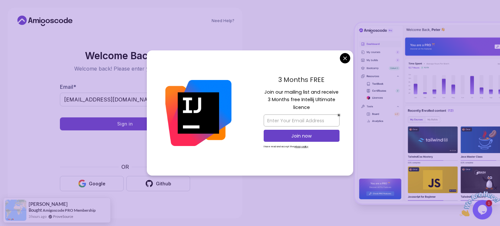 This screenshot has width=500, height=226. Describe the element at coordinates (16, 210) in the screenshot. I see `img: provesource social proof notification image` at that location.